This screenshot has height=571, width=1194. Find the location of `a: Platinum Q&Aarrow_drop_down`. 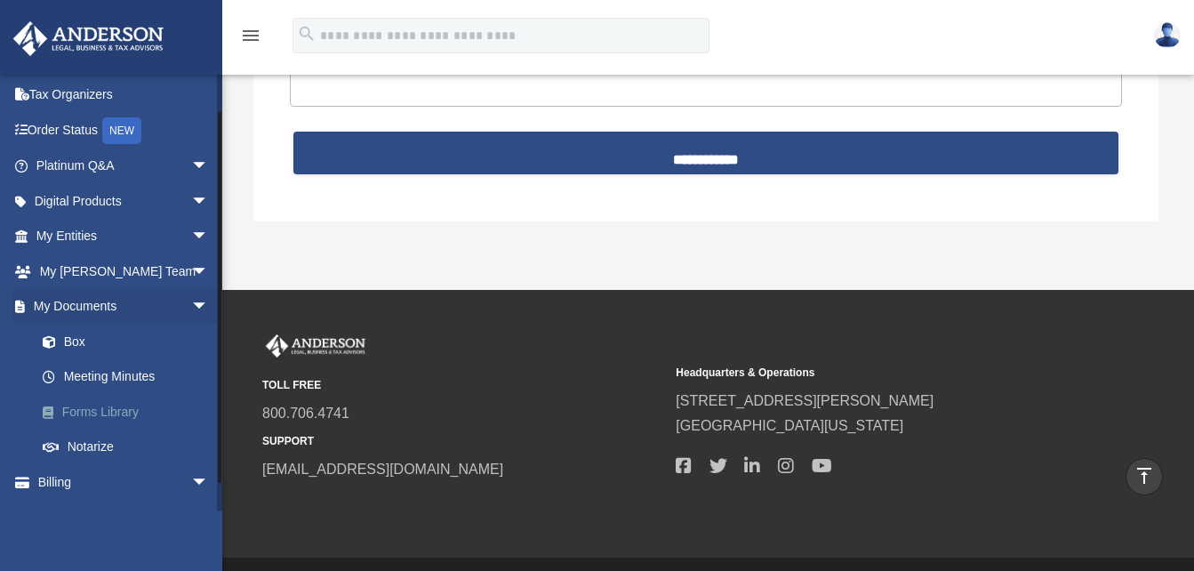

a: Platinum Q&Aarrow_drop_down is located at coordinates (124, 166).